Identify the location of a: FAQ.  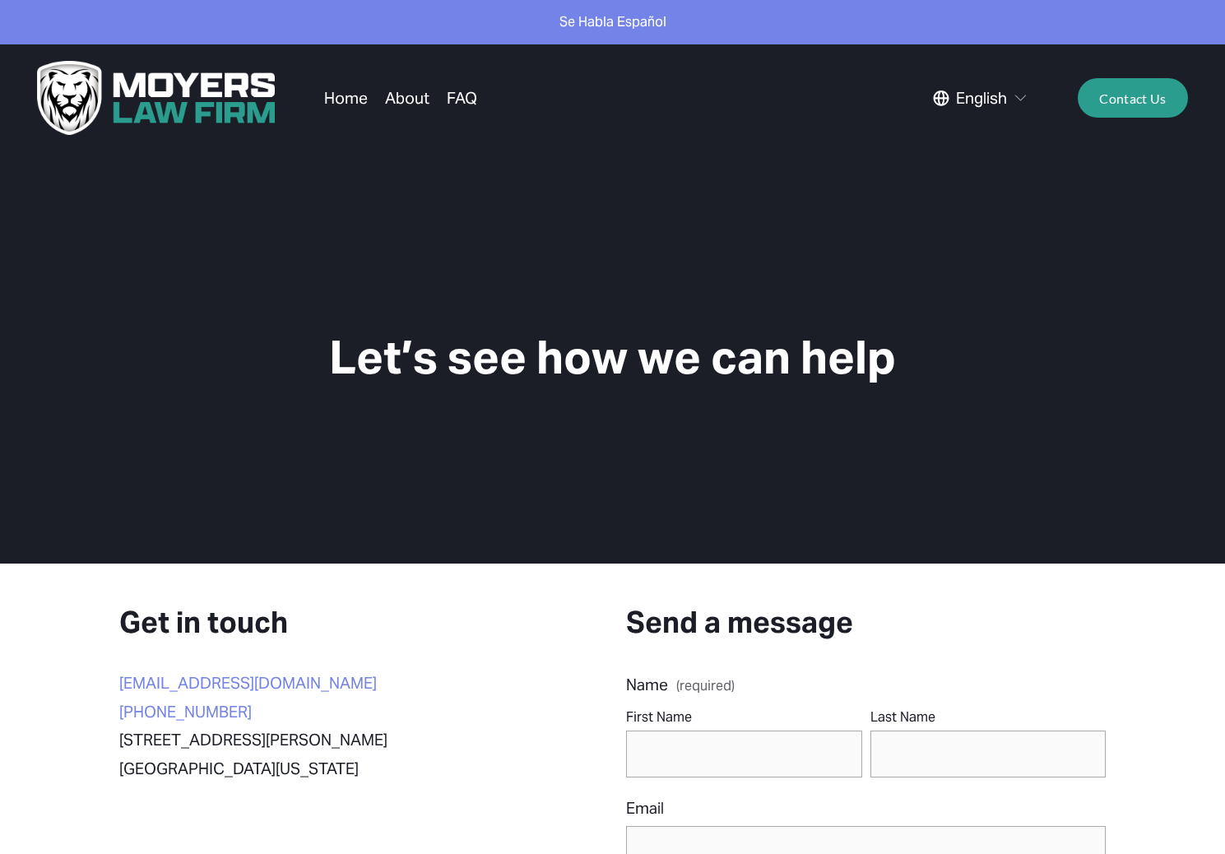
(462, 98).